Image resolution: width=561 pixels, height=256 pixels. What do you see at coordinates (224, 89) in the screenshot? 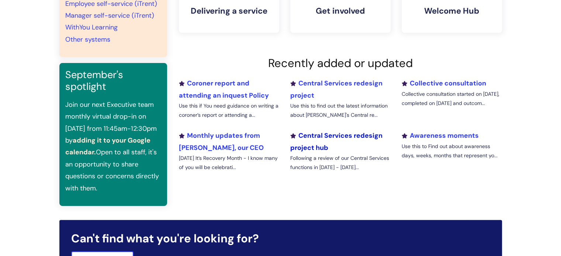
I see `a: Coroner report and attending an inquest Policy` at bounding box center [224, 89].